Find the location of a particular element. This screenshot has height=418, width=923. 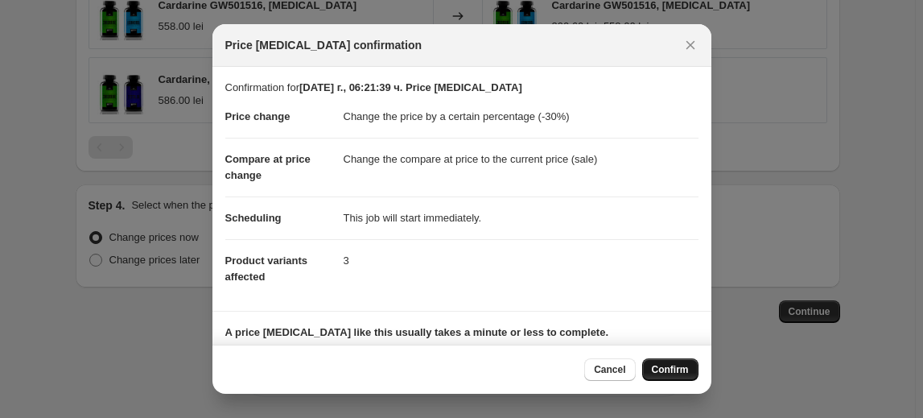

button: Cancel is located at coordinates (609, 369).